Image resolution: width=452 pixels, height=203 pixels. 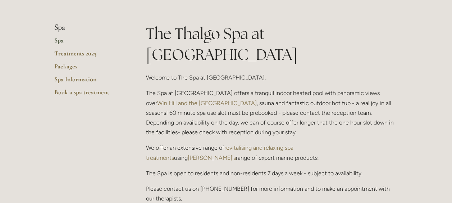 I want to click on a: Book a spa treatment, so click(x=88, y=95).